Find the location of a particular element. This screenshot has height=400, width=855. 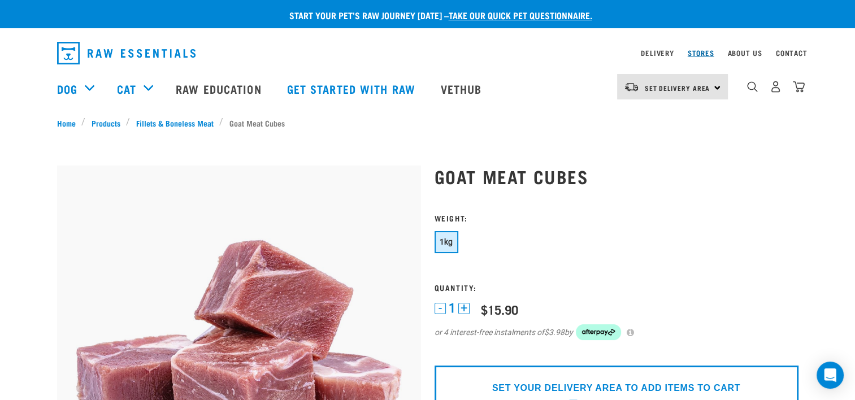

img: Raw Essentials Logo is located at coordinates (126, 53).